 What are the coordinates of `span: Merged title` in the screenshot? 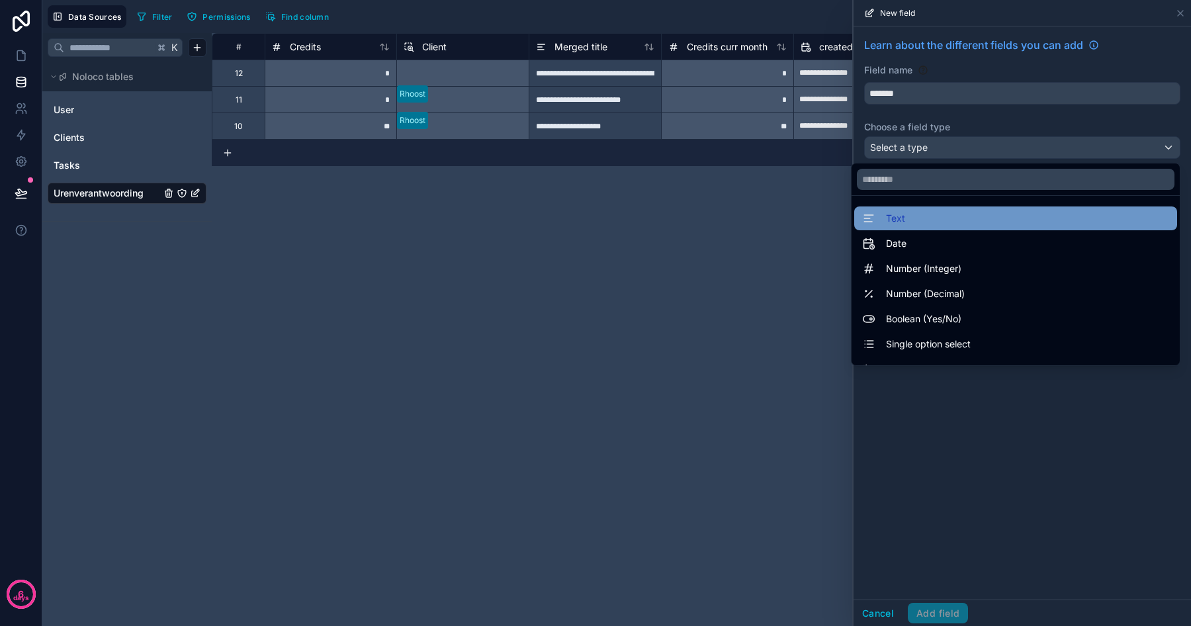 It's located at (581, 47).